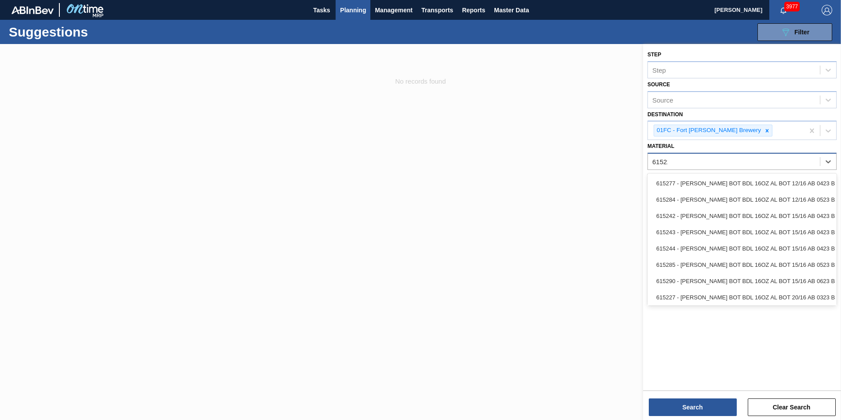 The height and width of the screenshot is (420, 841). Describe the element at coordinates (665, 114) in the screenshot. I see `label: Destination` at that location.